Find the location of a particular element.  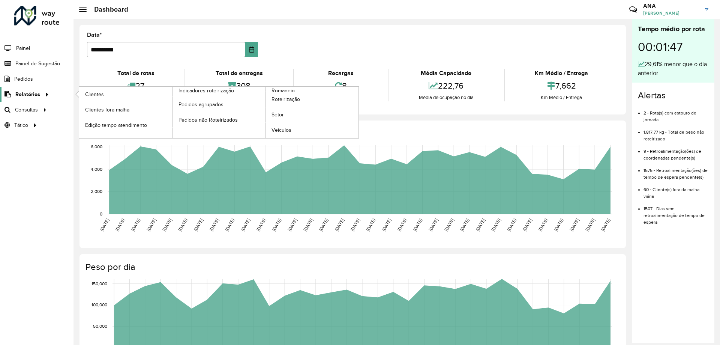

div: 7,662 is located at coordinates (561, 85).